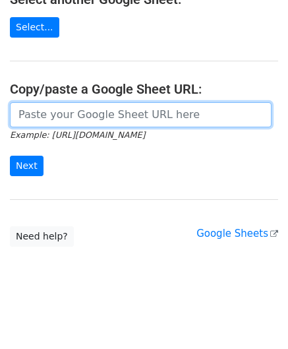 Image resolution: width=288 pixels, height=349 pixels. Describe the element at coordinates (144, 89) in the screenshot. I see `h4: Copy/paste a Google Sheet URL:` at that location.